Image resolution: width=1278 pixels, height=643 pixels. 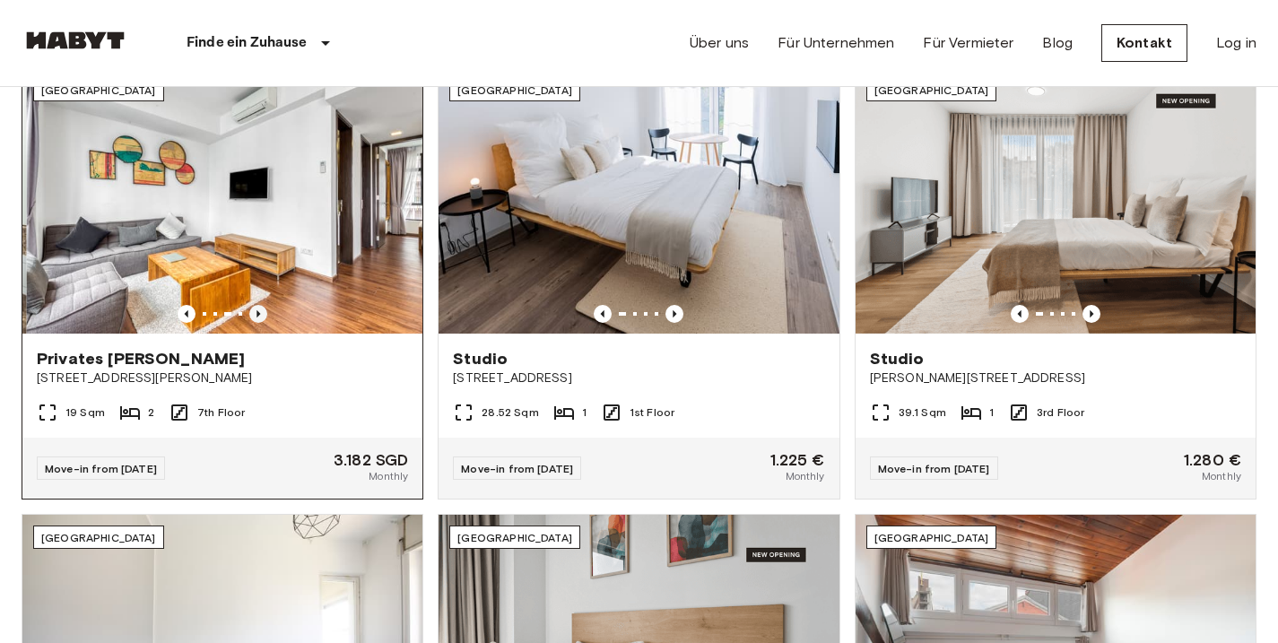 I want to click on span: 3rd Floor, so click(x=1060, y=413).